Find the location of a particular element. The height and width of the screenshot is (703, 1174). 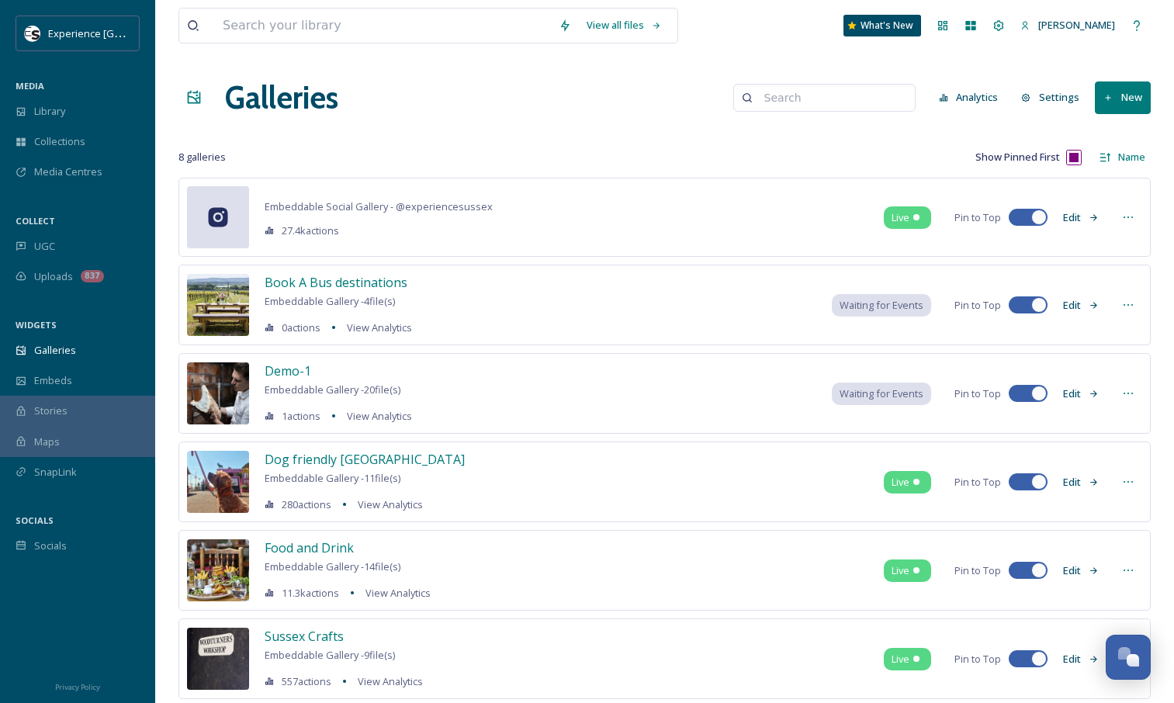

span: Collections is located at coordinates (60, 141).